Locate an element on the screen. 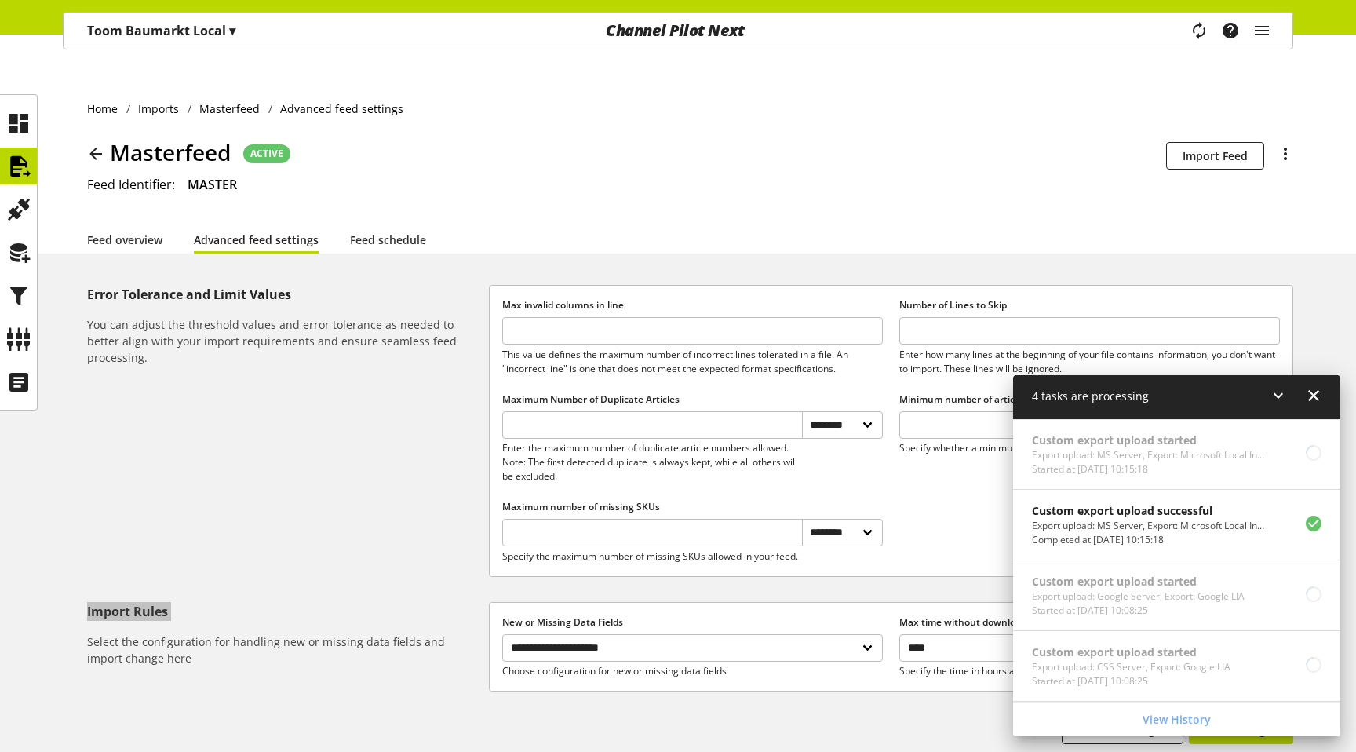 This screenshot has width=1356, height=752. span: Max time without download change is located at coordinates (981, 622).